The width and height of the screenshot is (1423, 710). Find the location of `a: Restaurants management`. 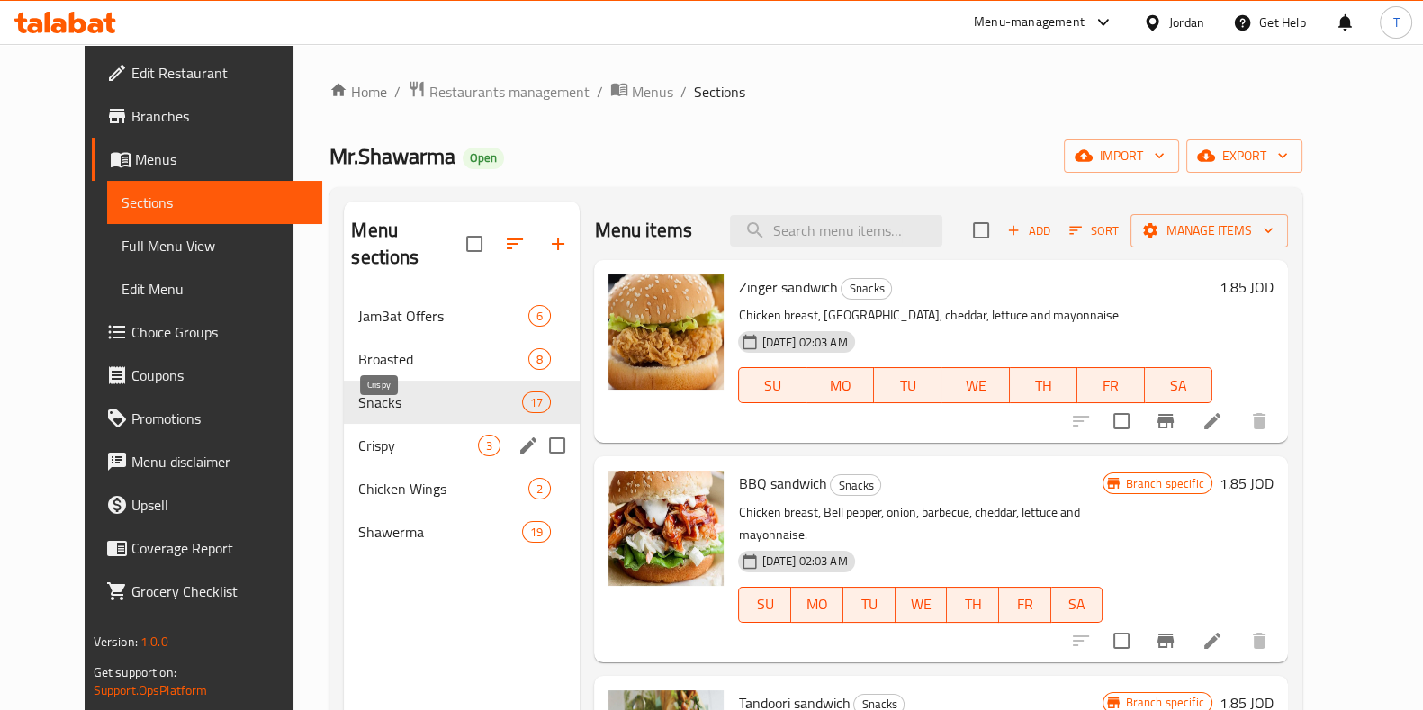

a: Restaurants management is located at coordinates (499, 92).